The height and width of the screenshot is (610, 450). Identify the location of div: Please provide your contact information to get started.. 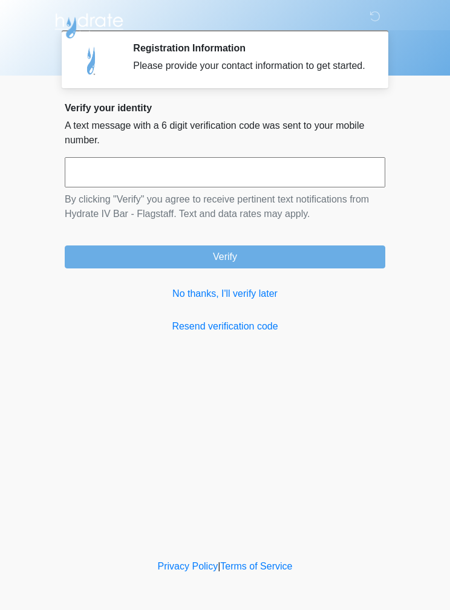
(250, 66).